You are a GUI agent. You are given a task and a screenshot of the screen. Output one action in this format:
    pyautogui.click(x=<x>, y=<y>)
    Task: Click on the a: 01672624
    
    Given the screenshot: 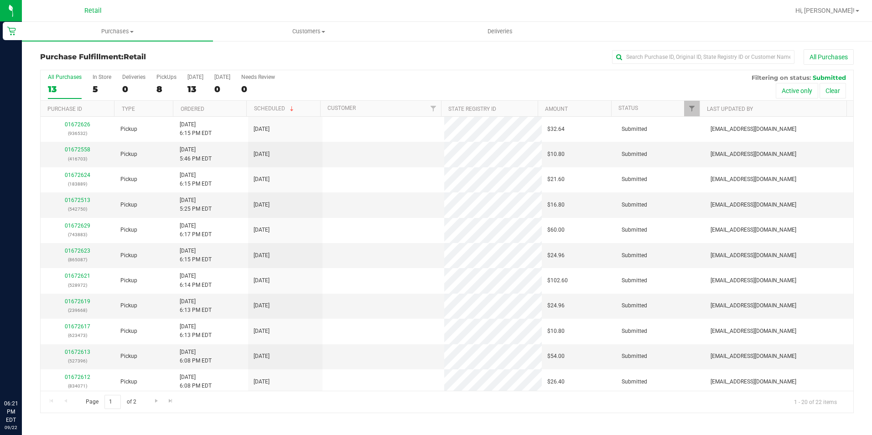 What is the action you would take?
    pyautogui.click(x=78, y=175)
    